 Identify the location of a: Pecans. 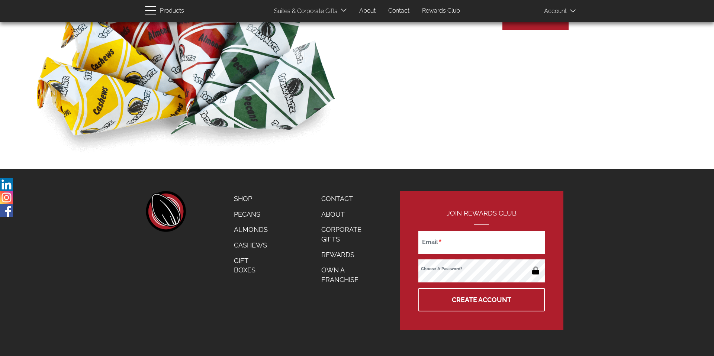
(251, 215).